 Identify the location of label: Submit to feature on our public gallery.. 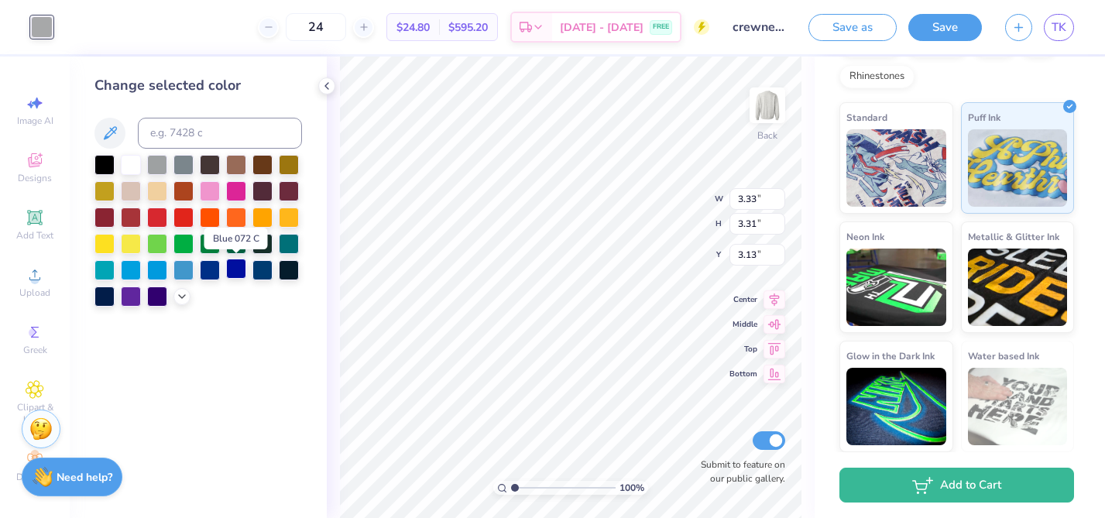
(738, 471).